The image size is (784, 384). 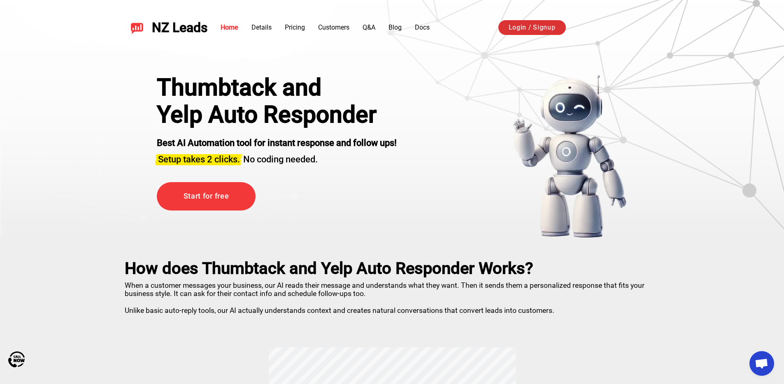 What do you see at coordinates (392, 269) in the screenshot?
I see `h2: How does Thumbtack and Yelp Auto Responder Works?` at bounding box center [392, 269].